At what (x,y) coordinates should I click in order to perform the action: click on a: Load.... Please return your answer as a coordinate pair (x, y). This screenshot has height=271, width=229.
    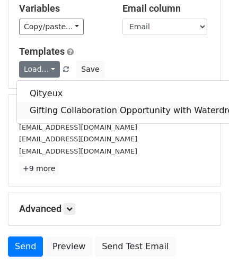
    Looking at the image, I should click on (39, 69).